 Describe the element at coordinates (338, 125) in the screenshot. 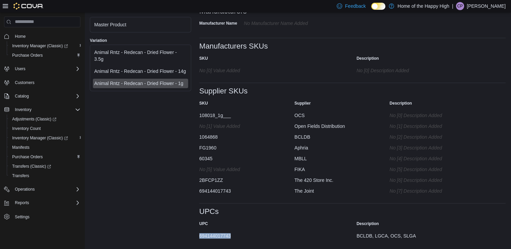

I see `div: Open Fields Distribution` at that location.